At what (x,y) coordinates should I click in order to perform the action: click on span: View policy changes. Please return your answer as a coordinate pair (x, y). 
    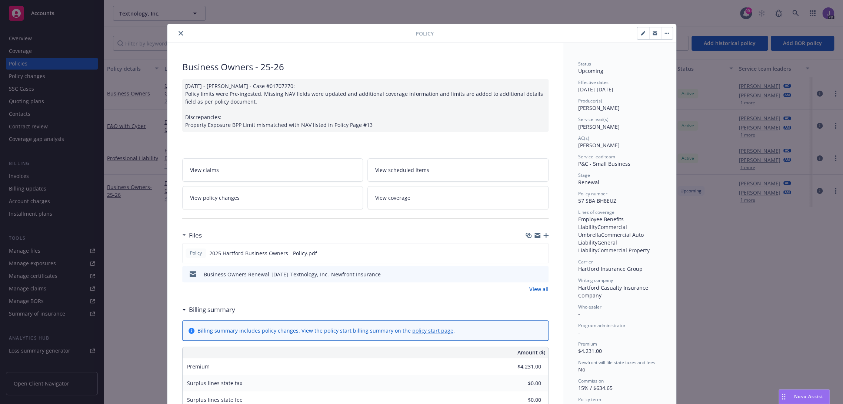
    Looking at the image, I should click on (215, 198).